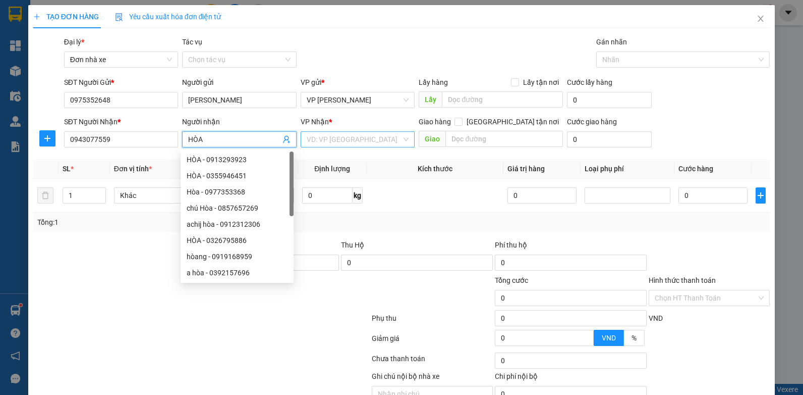 The width and height of the screenshot is (803, 395). What do you see at coordinates (358, 82) in the screenshot?
I see `div: VP gửi` at bounding box center [358, 82].